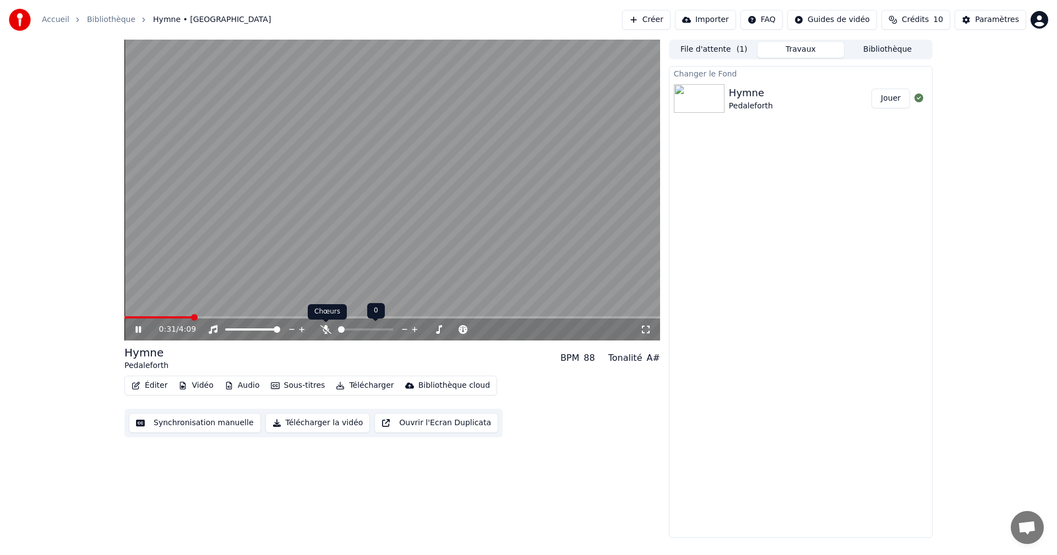  I want to click on div: Tonalité, so click(625, 358).